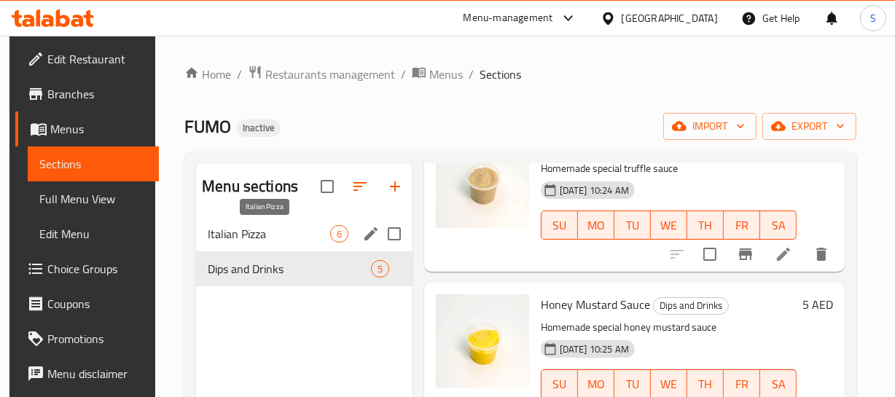 Image resolution: width=895 pixels, height=397 pixels. I want to click on a: Edit Menu, so click(93, 234).